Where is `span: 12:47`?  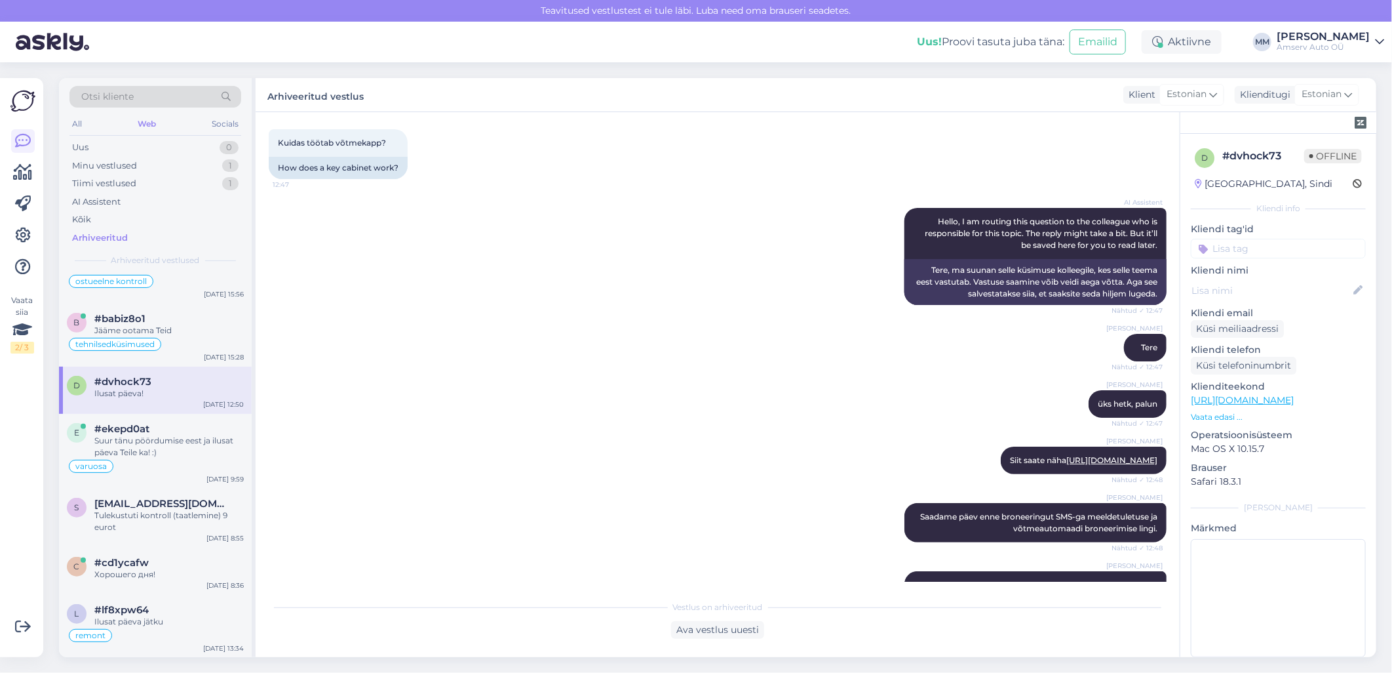 span: 12:47 is located at coordinates (297, 184).